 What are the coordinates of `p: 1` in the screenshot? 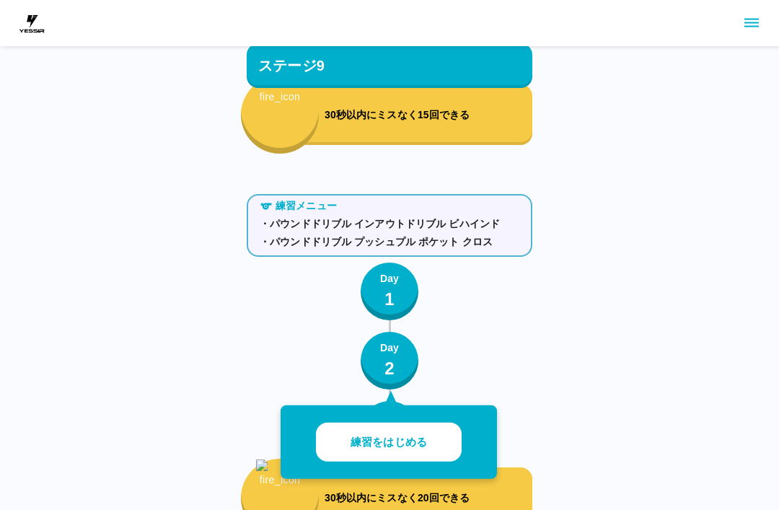 It's located at (390, 299).